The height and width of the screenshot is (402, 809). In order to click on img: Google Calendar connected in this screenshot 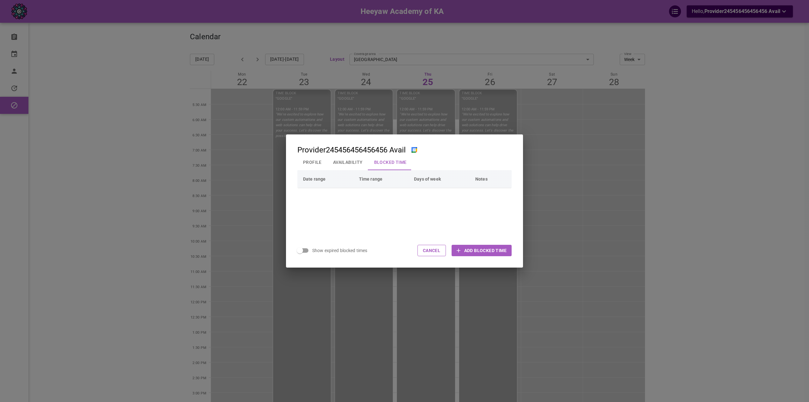, I will do `click(414, 150)`.